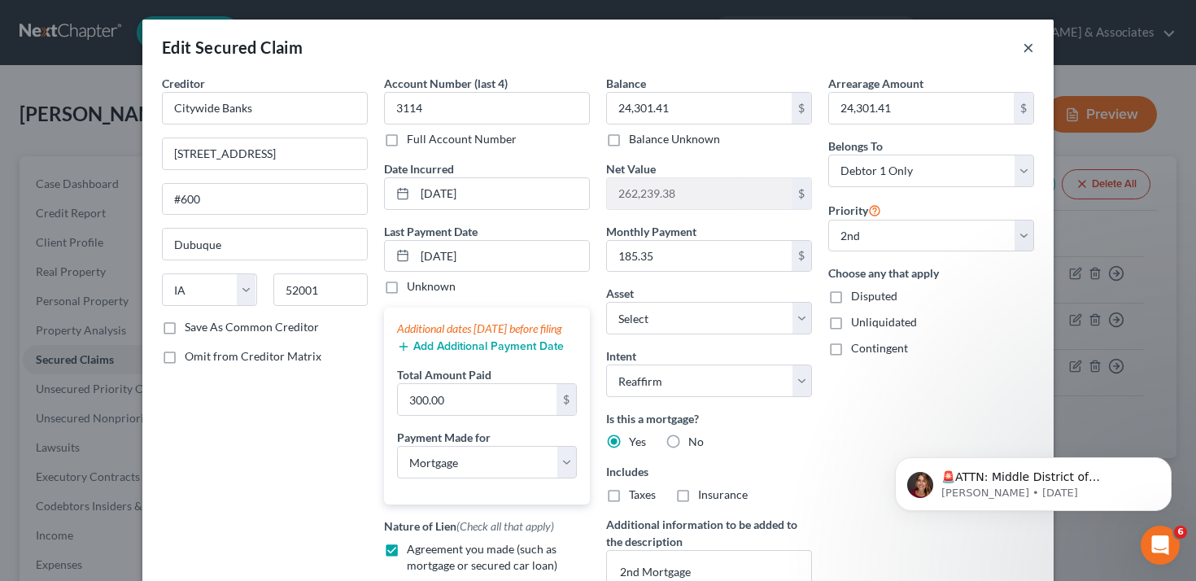  I want to click on span: Taxes, so click(642, 494).